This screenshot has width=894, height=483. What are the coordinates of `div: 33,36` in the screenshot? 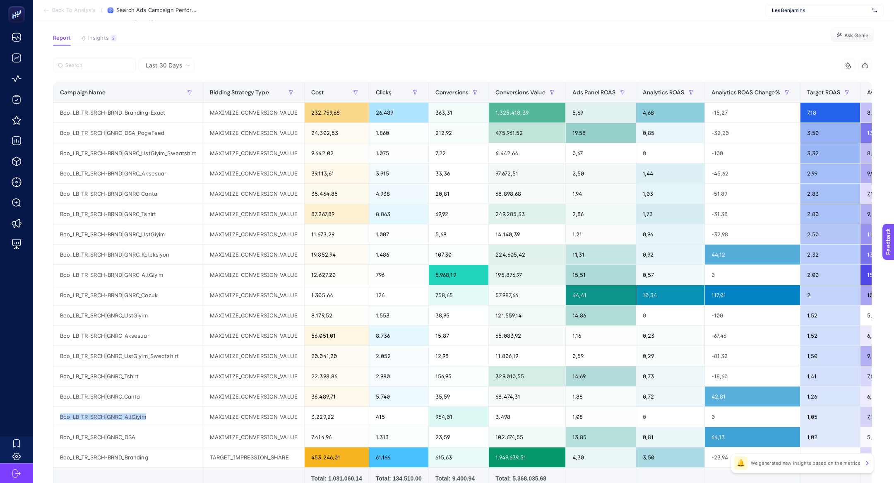 It's located at (458, 173).